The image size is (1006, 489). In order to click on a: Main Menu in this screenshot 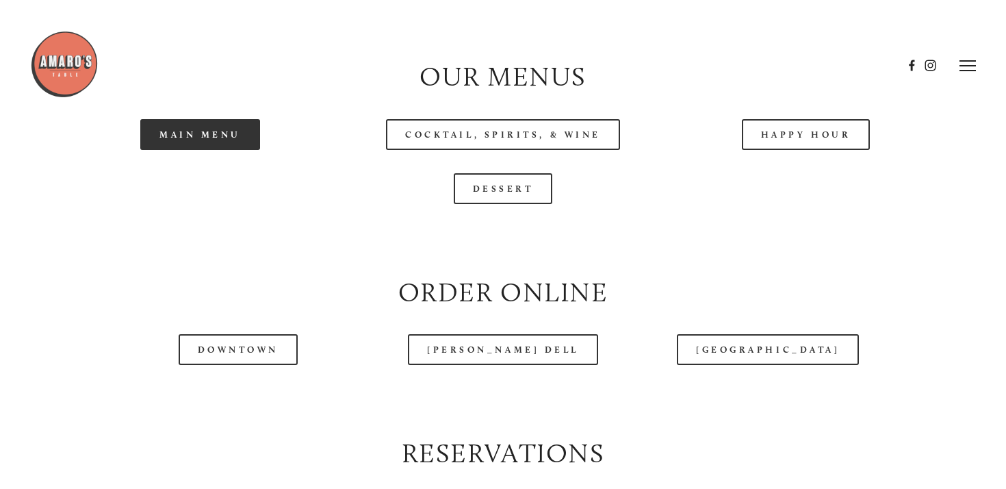, I will do `click(200, 134)`.